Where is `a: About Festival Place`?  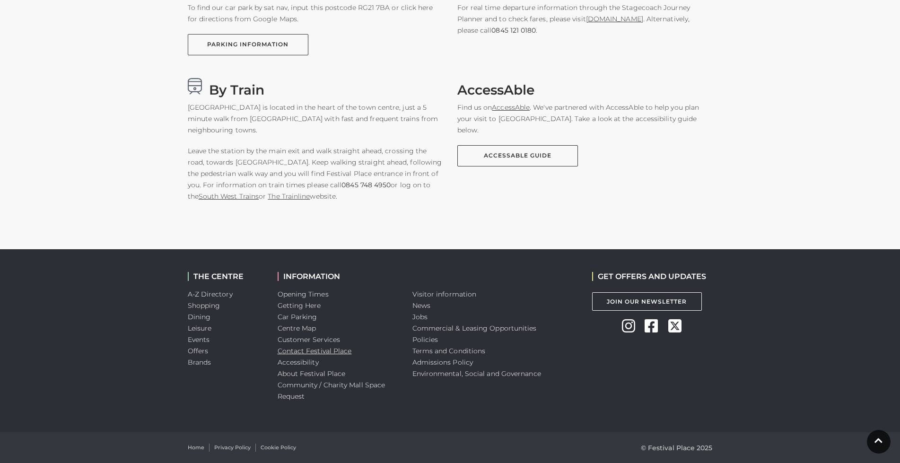
a: About Festival Place is located at coordinates (312, 374).